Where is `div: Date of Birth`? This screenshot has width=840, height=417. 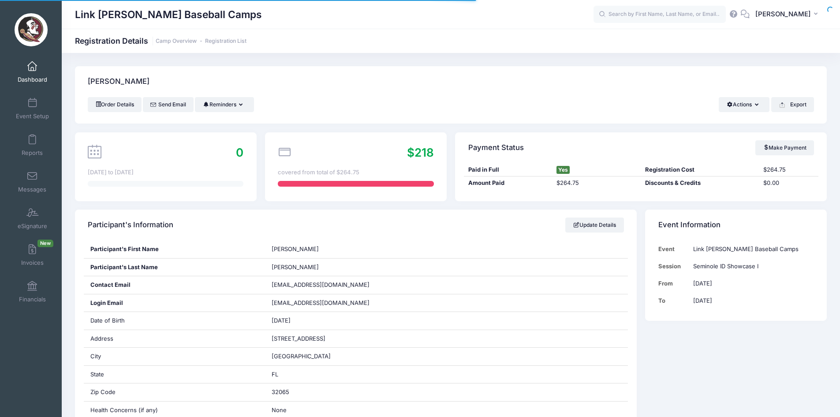
div: Date of Birth is located at coordinates (175, 321).